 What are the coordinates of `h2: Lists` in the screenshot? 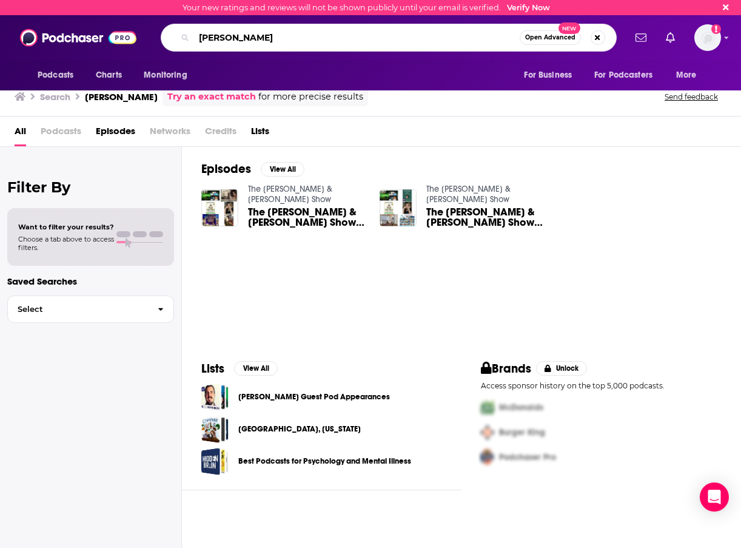 It's located at (213, 368).